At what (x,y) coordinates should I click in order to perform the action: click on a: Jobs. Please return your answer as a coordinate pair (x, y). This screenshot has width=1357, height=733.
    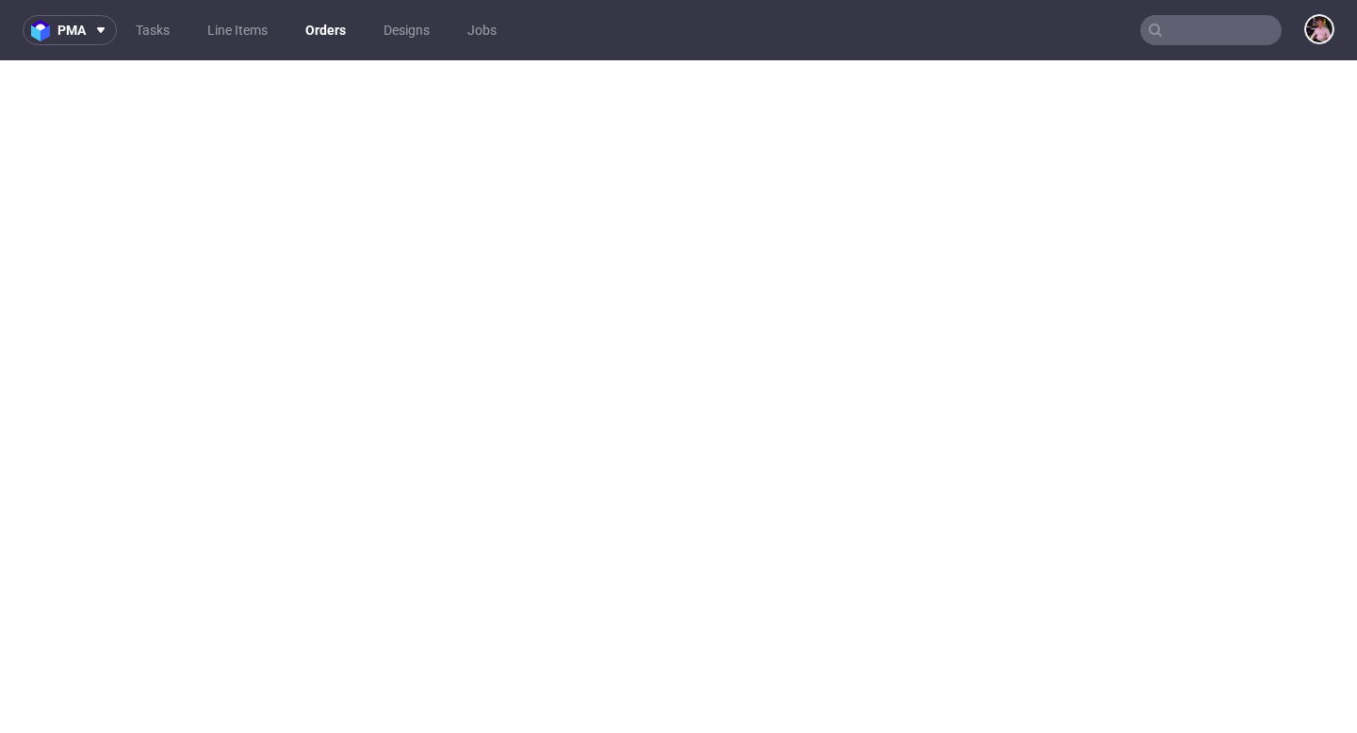
    Looking at the image, I should click on (482, 30).